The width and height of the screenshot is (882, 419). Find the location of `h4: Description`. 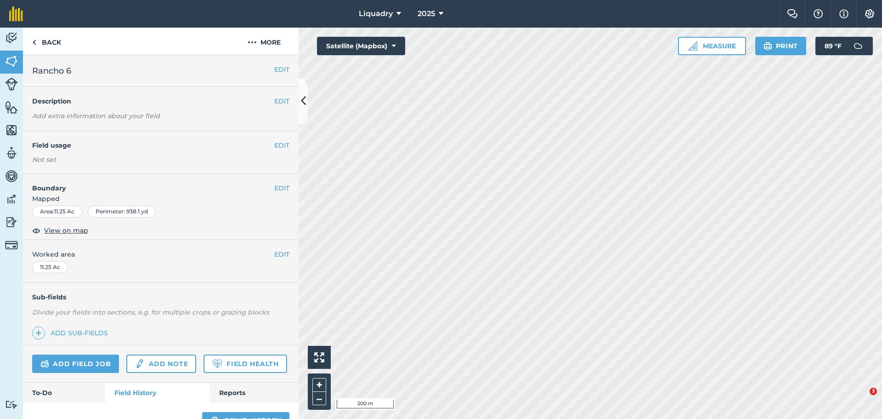

h4: Description is located at coordinates (161, 101).